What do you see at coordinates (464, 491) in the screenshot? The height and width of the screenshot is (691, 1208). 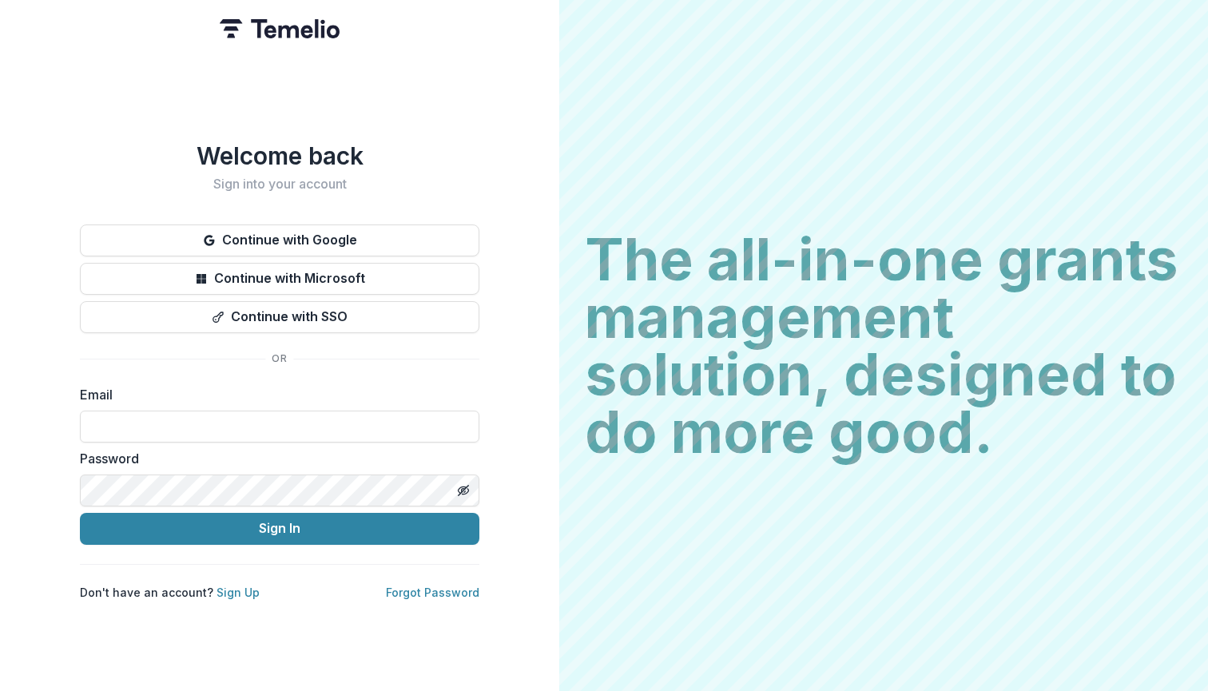 I see `button: Toggle password visibility` at bounding box center [464, 491].